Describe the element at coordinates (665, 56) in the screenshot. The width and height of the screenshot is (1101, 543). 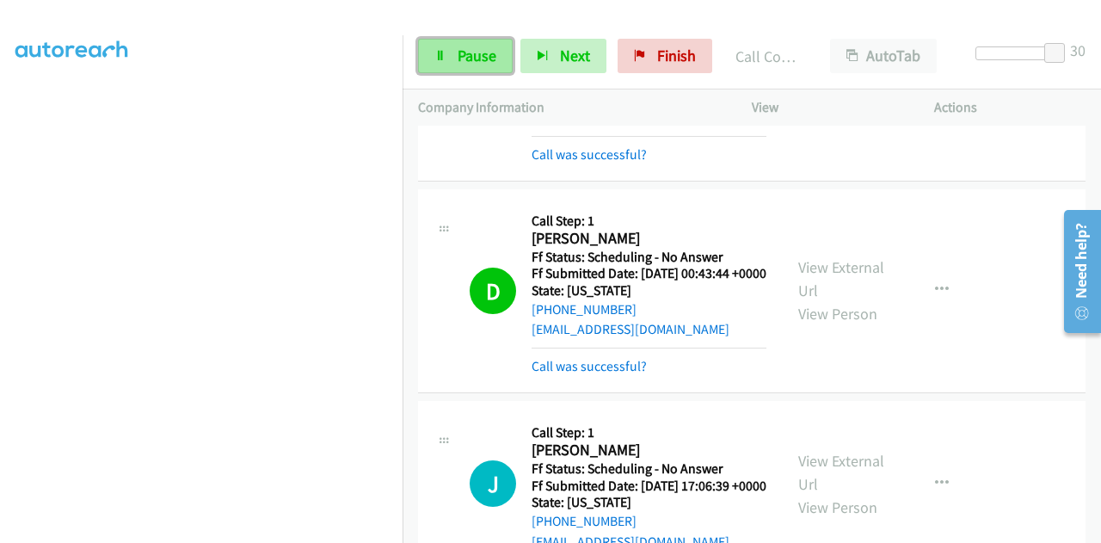
I see `a: Finish` at that location.